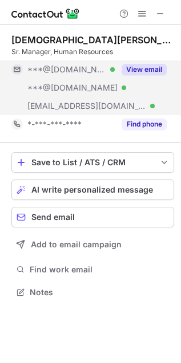 The image size is (181, 363). What do you see at coordinates (92, 245) in the screenshot?
I see `button: Add to email campaign` at bounding box center [92, 245].